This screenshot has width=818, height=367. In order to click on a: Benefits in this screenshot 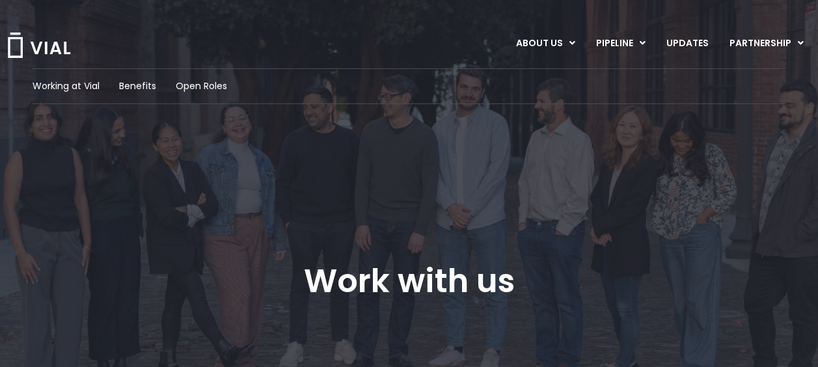, I will do `click(137, 86)`.